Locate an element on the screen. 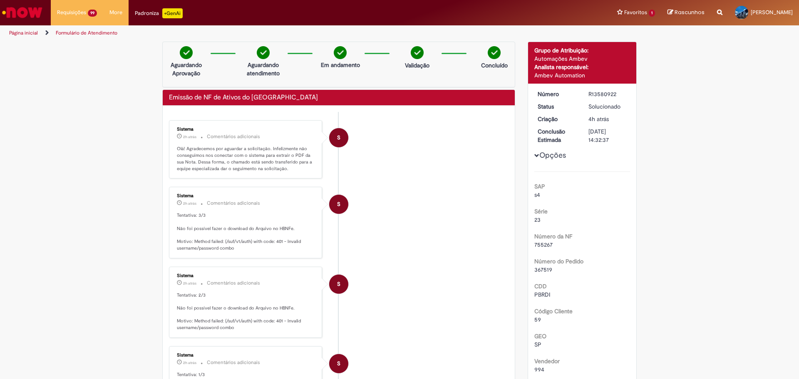  div: Padroniza is located at coordinates (159, 13).